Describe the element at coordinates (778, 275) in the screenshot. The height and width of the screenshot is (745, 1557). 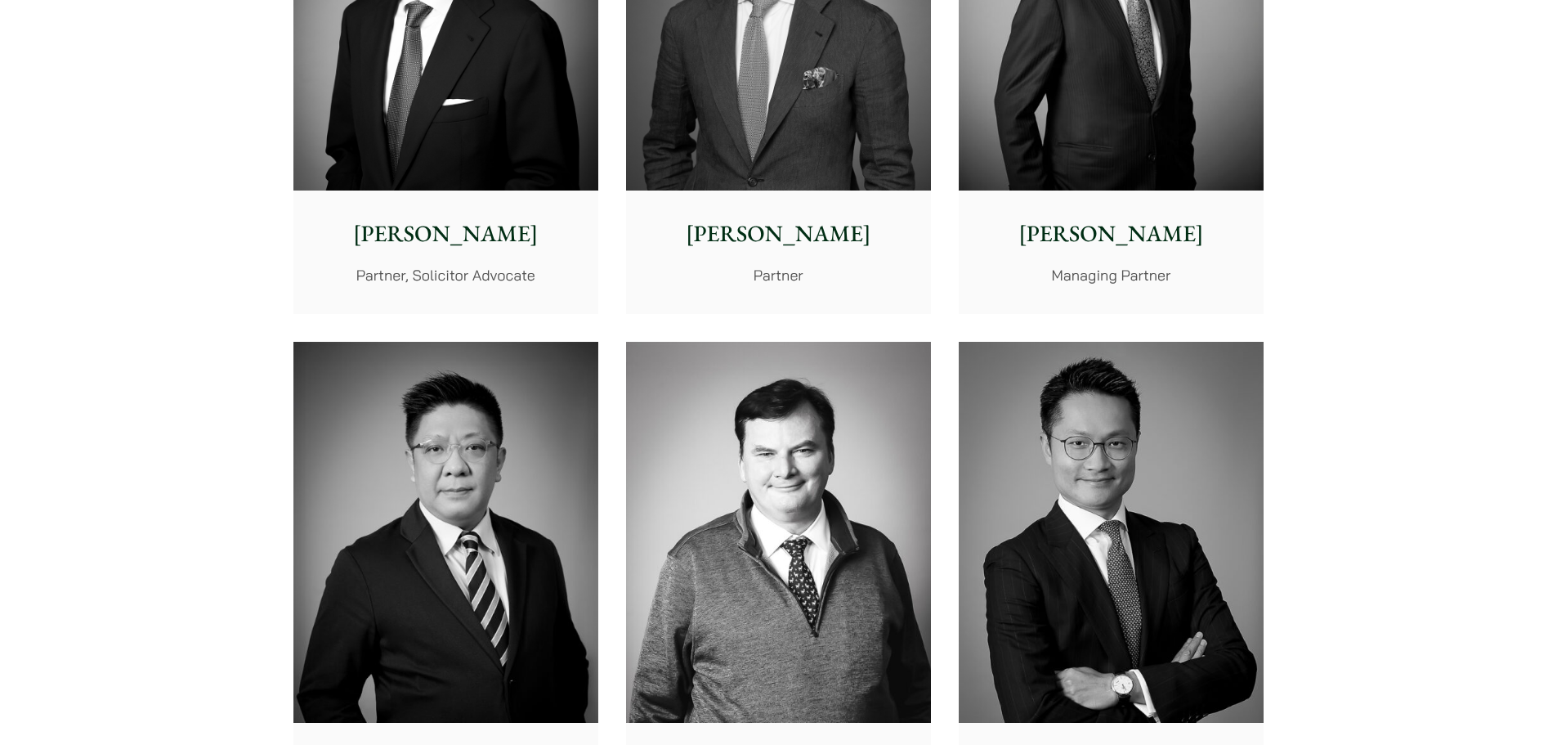
I see `p: Partner` at that location.